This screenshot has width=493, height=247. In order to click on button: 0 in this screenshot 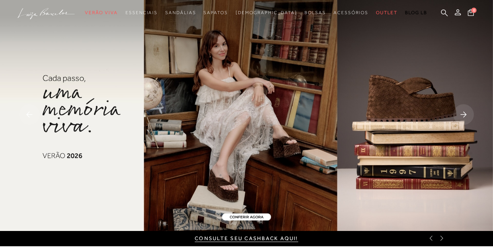, I will do `click(471, 13)`.